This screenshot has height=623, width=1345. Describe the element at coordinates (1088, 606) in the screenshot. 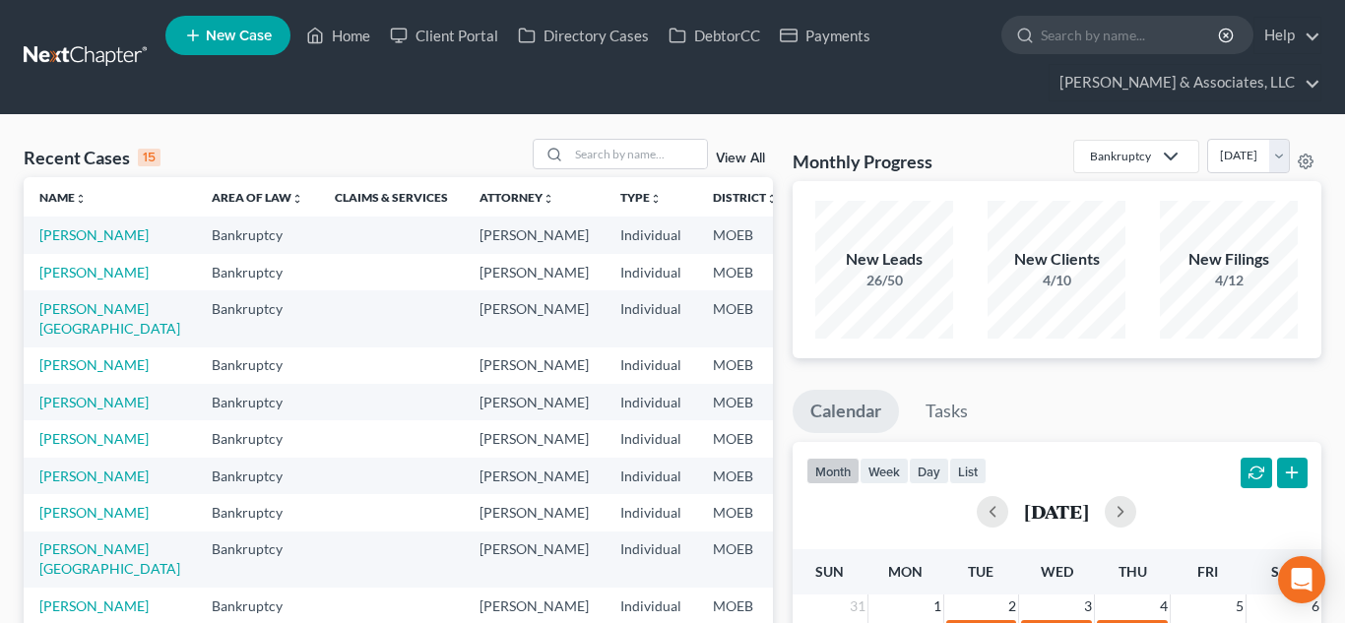

I see `span: 3` at that location.